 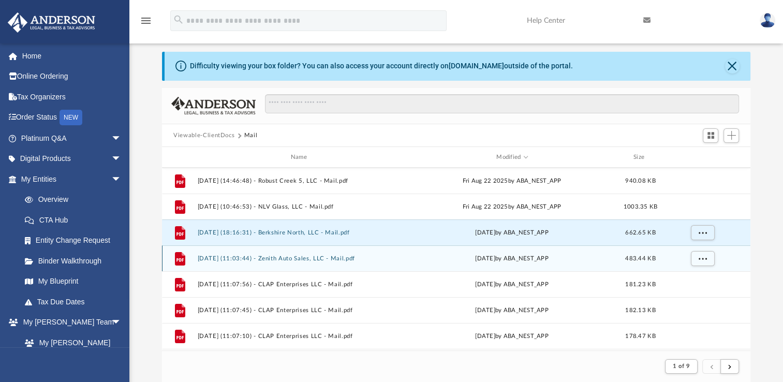 I want to click on button: Viewable-ClientDocs, so click(x=204, y=136).